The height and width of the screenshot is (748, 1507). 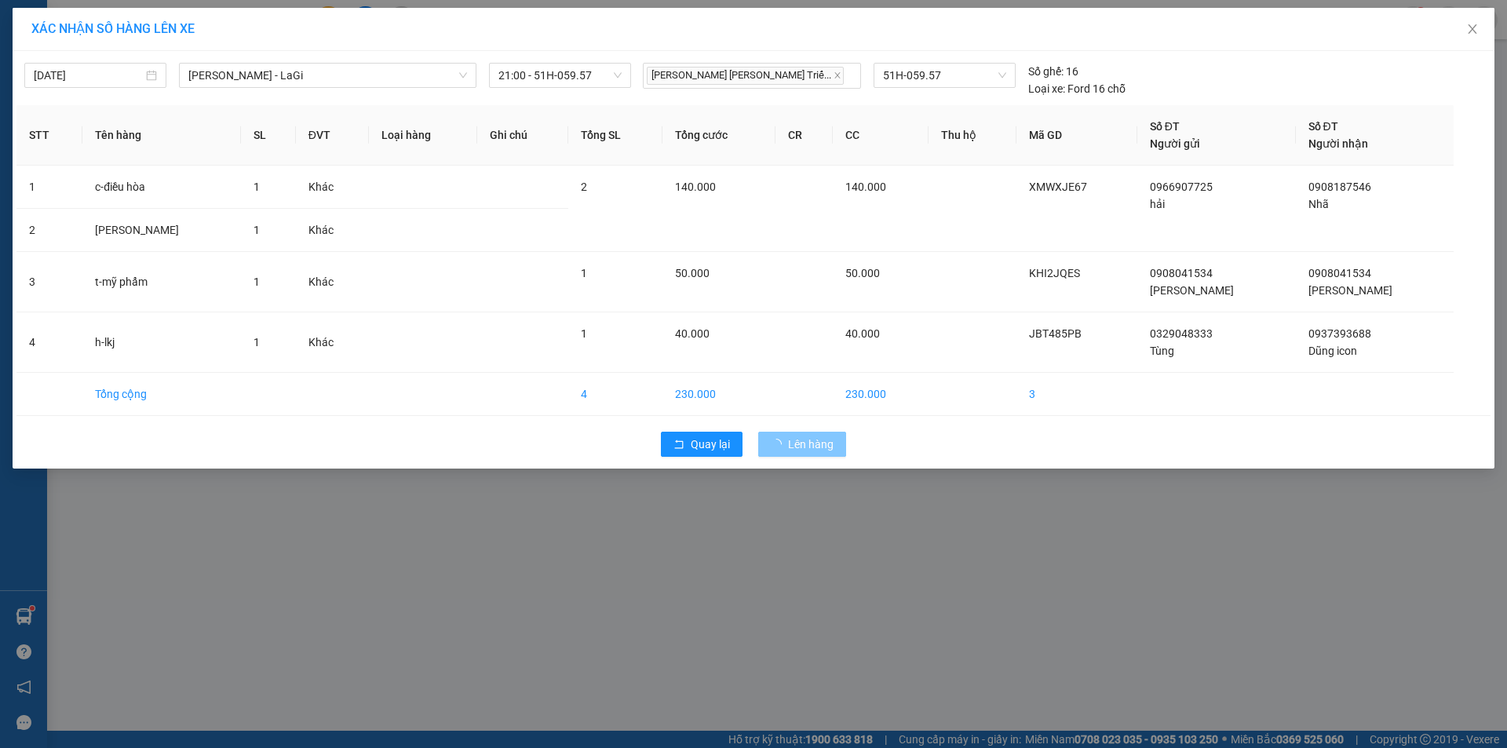 I want to click on span: Dũng icon, so click(x=1333, y=351).